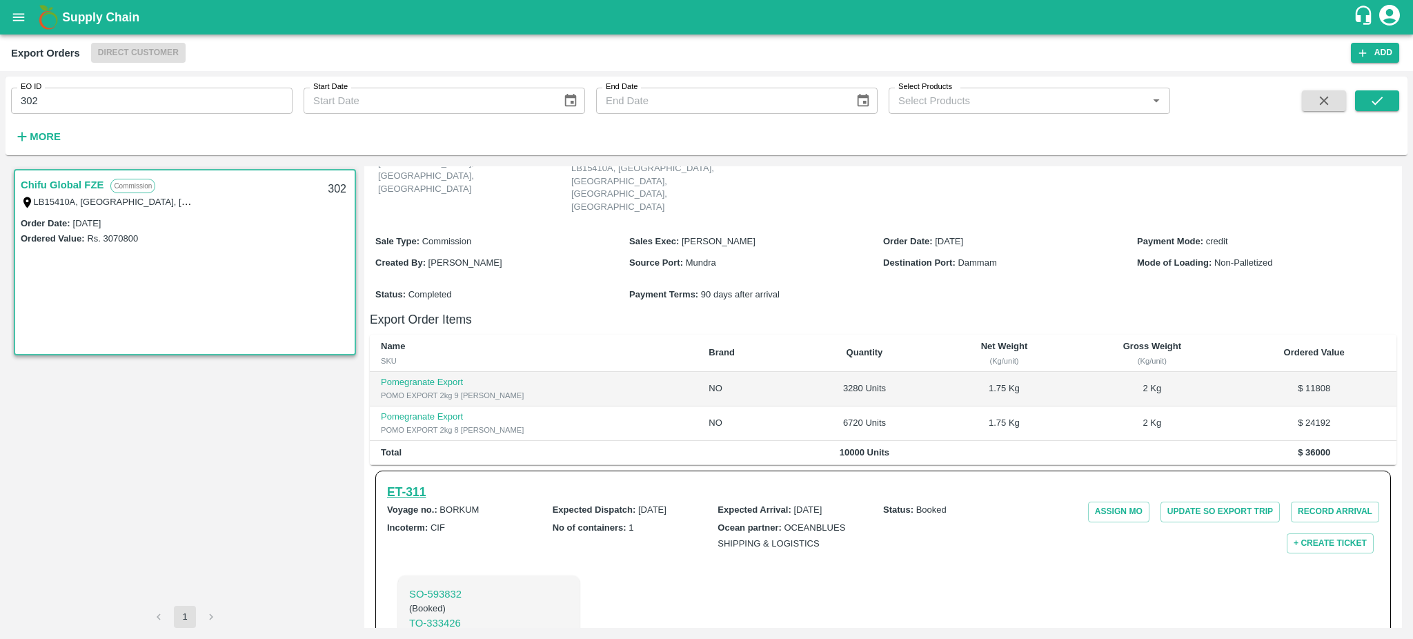 Image resolution: width=1413 pixels, height=639 pixels. What do you see at coordinates (391, 452) in the screenshot?
I see `b: Total` at bounding box center [391, 452].